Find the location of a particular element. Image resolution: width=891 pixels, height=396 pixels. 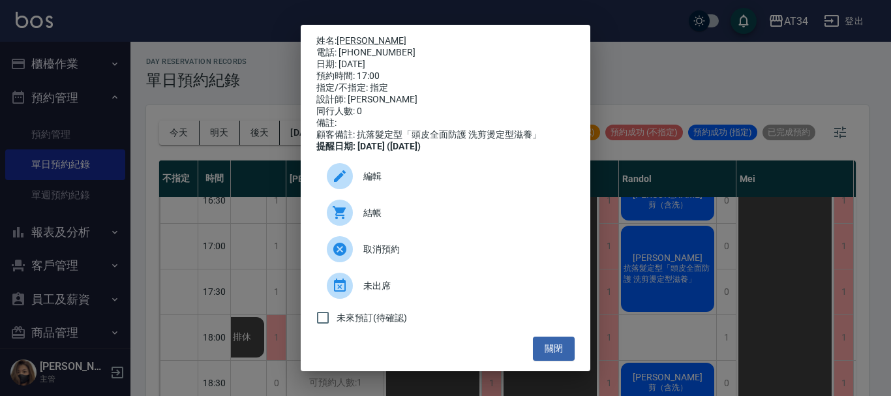

span: 未來預訂(待確認) is located at coordinates (372, 318).